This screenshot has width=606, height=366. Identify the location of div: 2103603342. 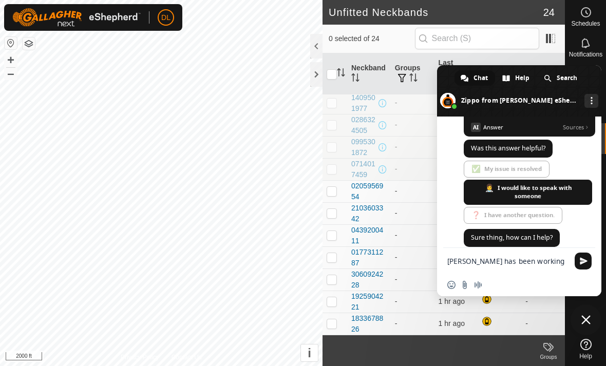
(369, 214).